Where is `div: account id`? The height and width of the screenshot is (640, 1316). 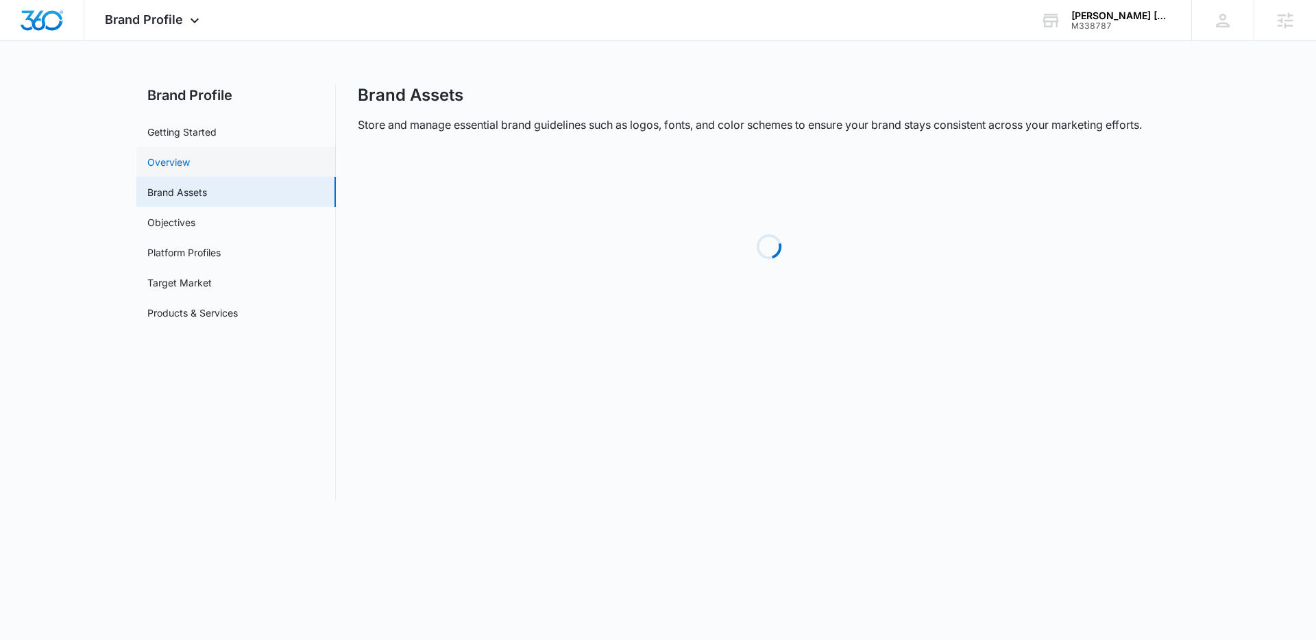 div: account id is located at coordinates (1121, 26).